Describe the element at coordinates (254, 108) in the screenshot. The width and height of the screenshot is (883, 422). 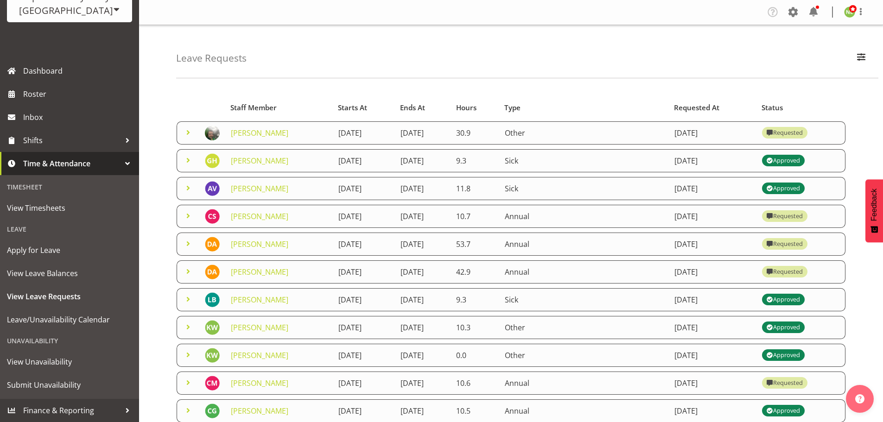
I see `span: Staff Member` at that location.